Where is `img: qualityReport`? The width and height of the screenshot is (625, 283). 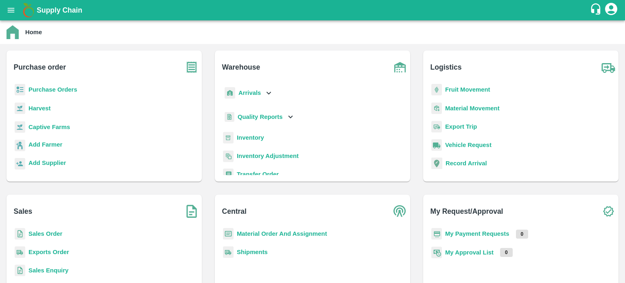
img: qualityReport is located at coordinates (230, 117).